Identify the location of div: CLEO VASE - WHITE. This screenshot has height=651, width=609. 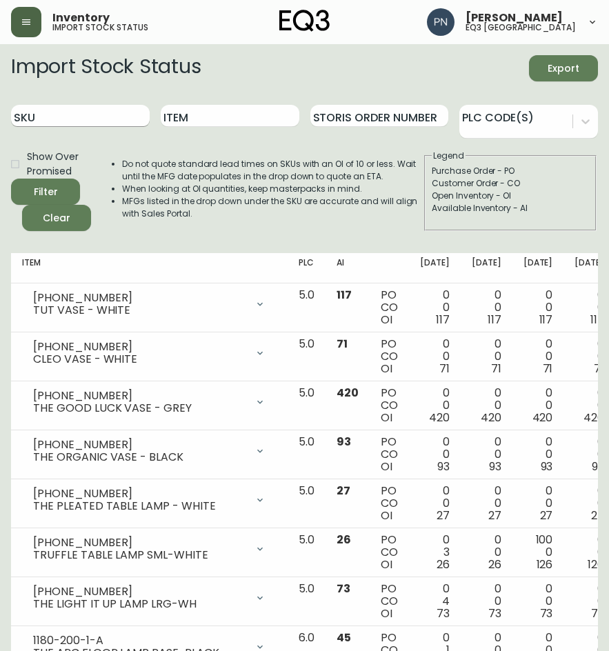
(139, 359).